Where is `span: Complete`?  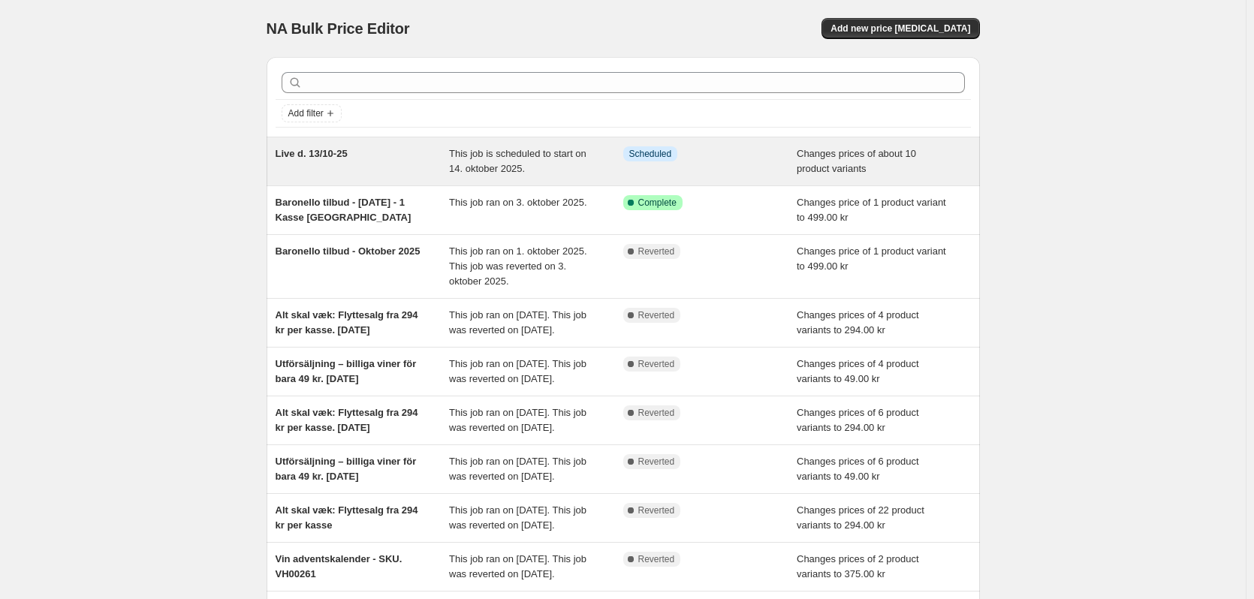 span: Complete is located at coordinates (657, 203).